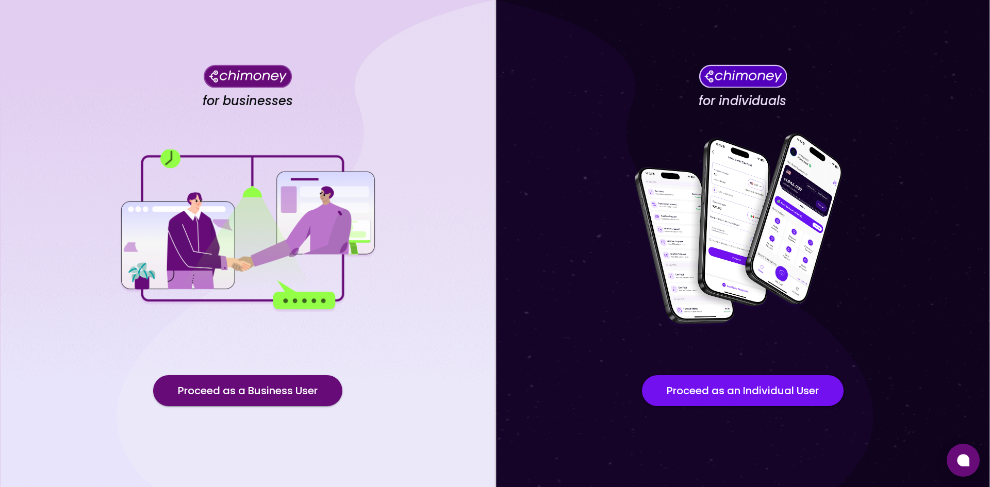 This screenshot has width=990, height=487. Describe the element at coordinates (743, 391) in the screenshot. I see `button: Proceed as an Individual User` at that location.